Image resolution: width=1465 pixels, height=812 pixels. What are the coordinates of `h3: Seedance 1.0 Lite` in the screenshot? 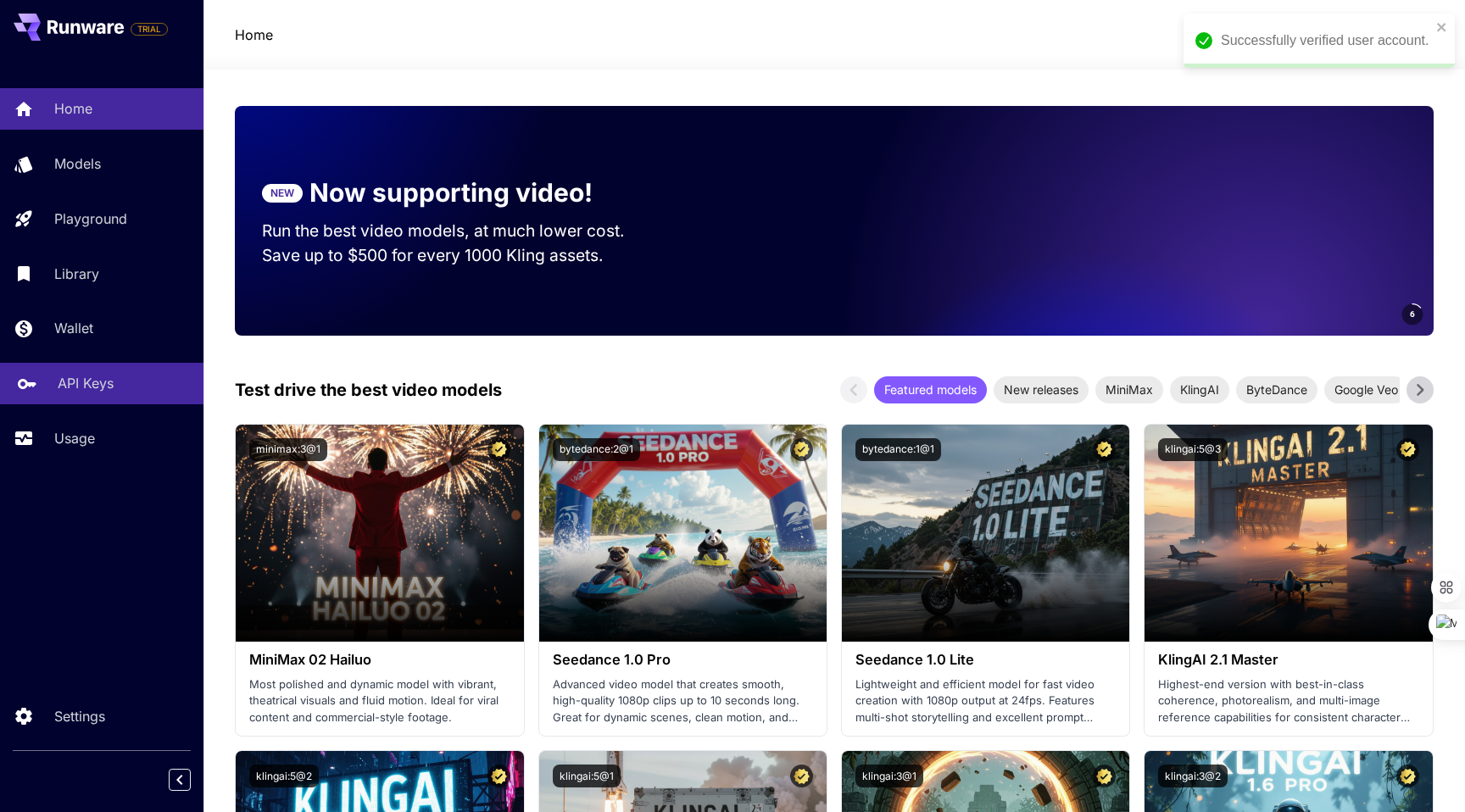 It's located at (985, 659).